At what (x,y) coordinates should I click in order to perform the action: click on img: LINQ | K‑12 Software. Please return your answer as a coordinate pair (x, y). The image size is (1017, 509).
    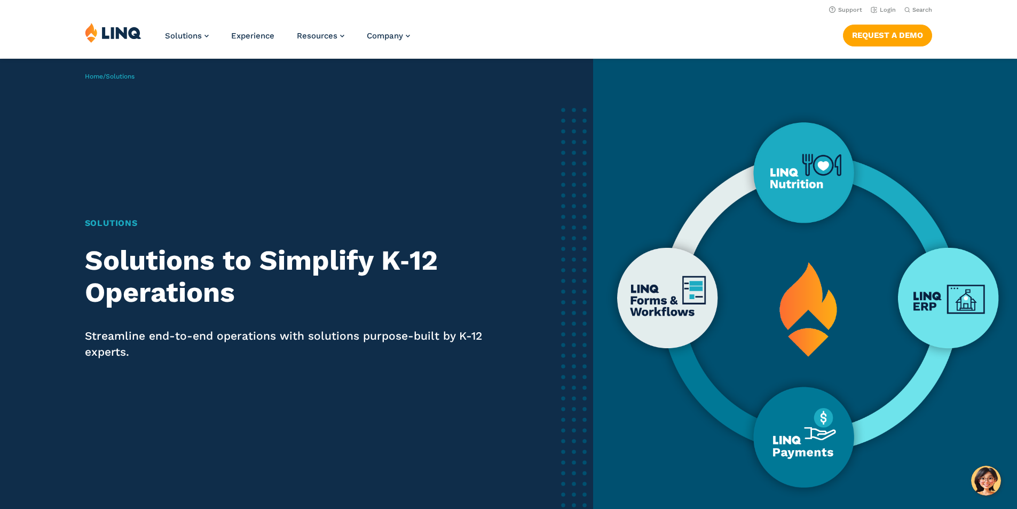
    Looking at the image, I should click on (113, 33).